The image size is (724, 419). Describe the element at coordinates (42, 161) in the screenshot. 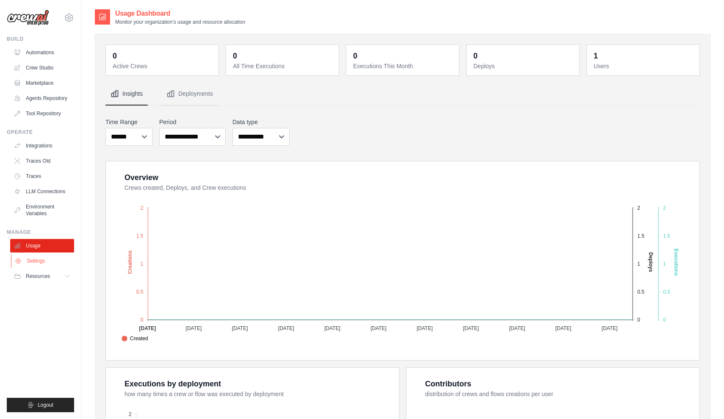

I see `a: Traces Old` at that location.